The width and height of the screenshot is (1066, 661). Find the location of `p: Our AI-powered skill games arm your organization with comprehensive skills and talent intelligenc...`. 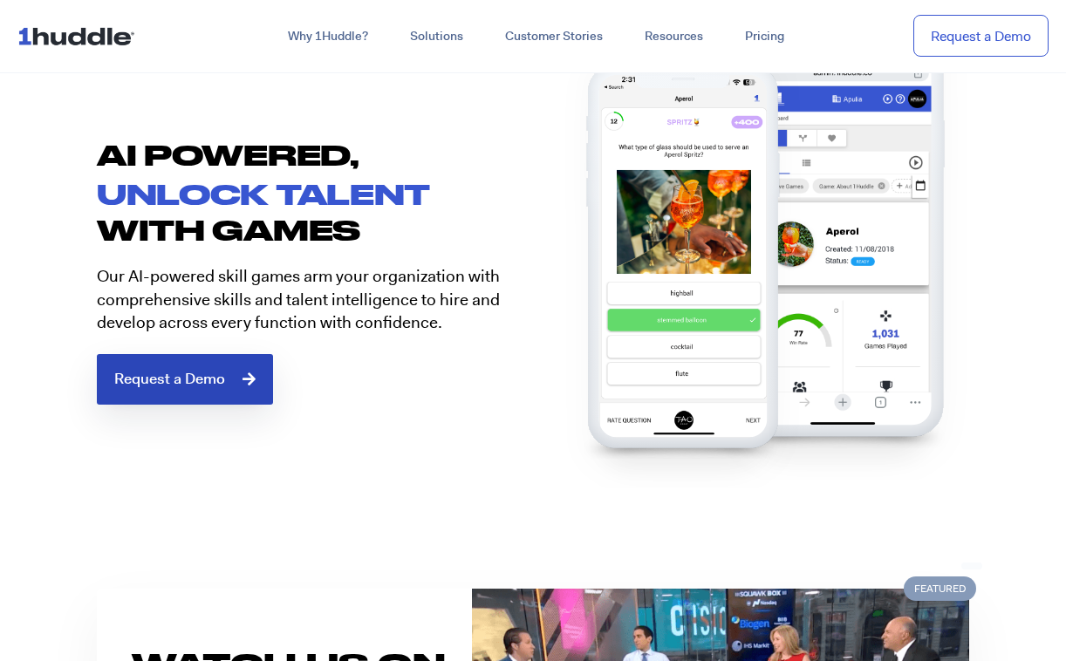

p: Our AI-powered skill games arm your organization with comprehensive skills and talent intelligenc... is located at coordinates (308, 300).